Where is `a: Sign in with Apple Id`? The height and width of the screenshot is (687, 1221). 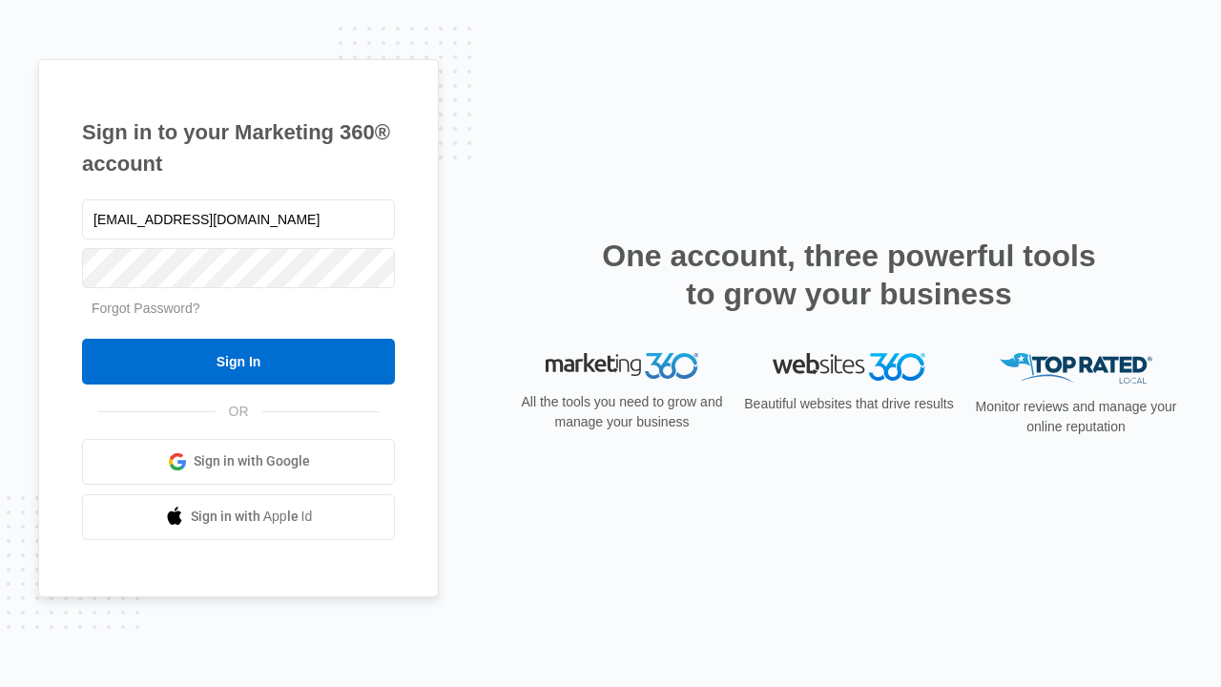
a: Sign in with Apple Id is located at coordinates (238, 517).